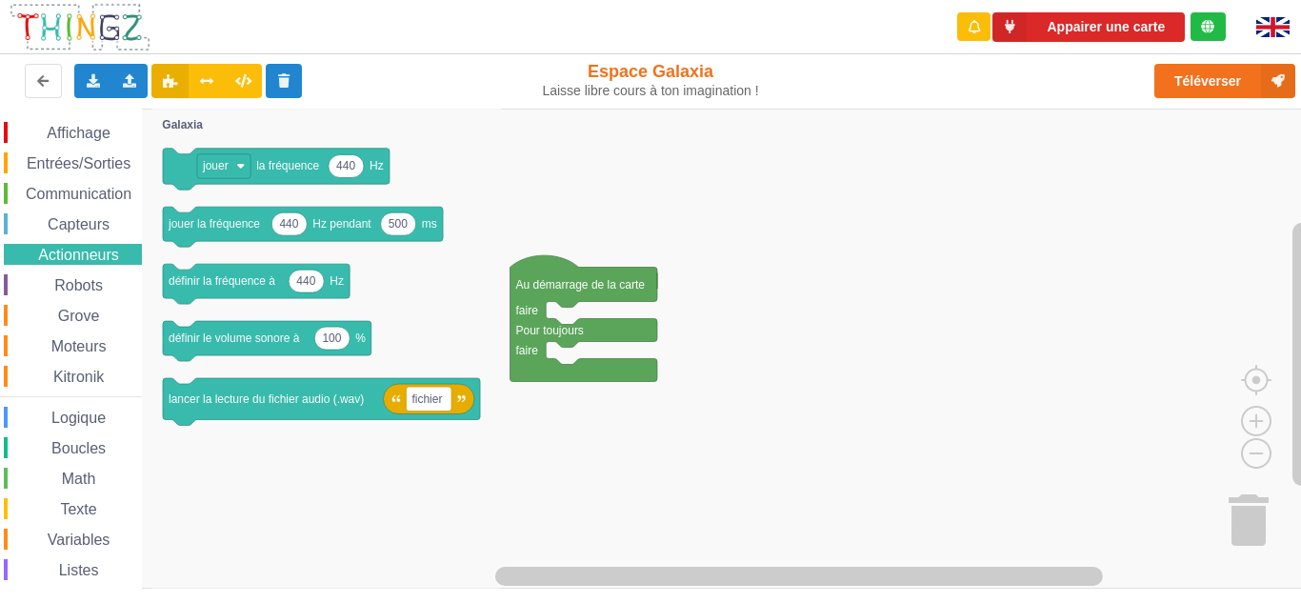 The height and width of the screenshot is (603, 1301). I want to click on span: Listes, so click(79, 569).